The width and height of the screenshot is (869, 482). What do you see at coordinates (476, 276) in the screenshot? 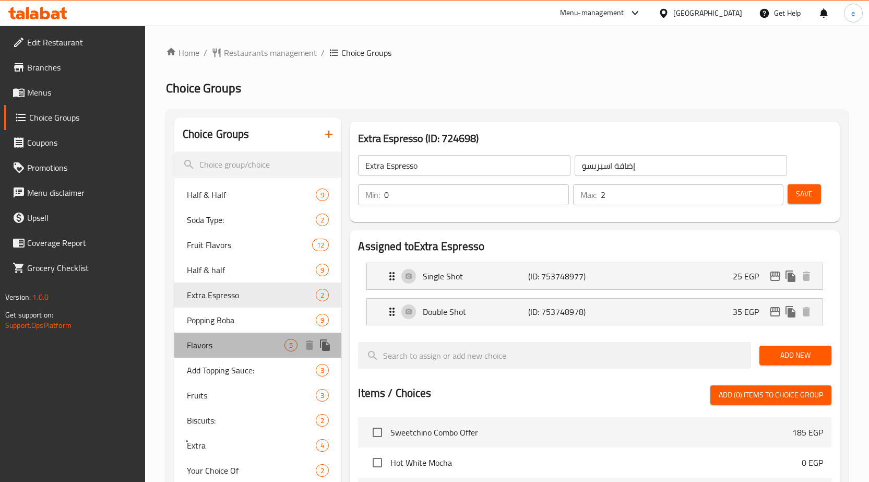
I see `p: Single Shot` at bounding box center [476, 276].